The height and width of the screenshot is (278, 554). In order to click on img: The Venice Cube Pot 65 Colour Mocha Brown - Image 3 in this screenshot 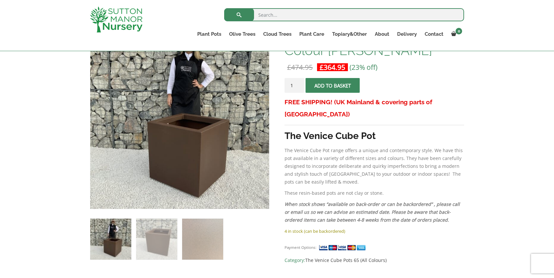, I will do `click(202, 239)`.